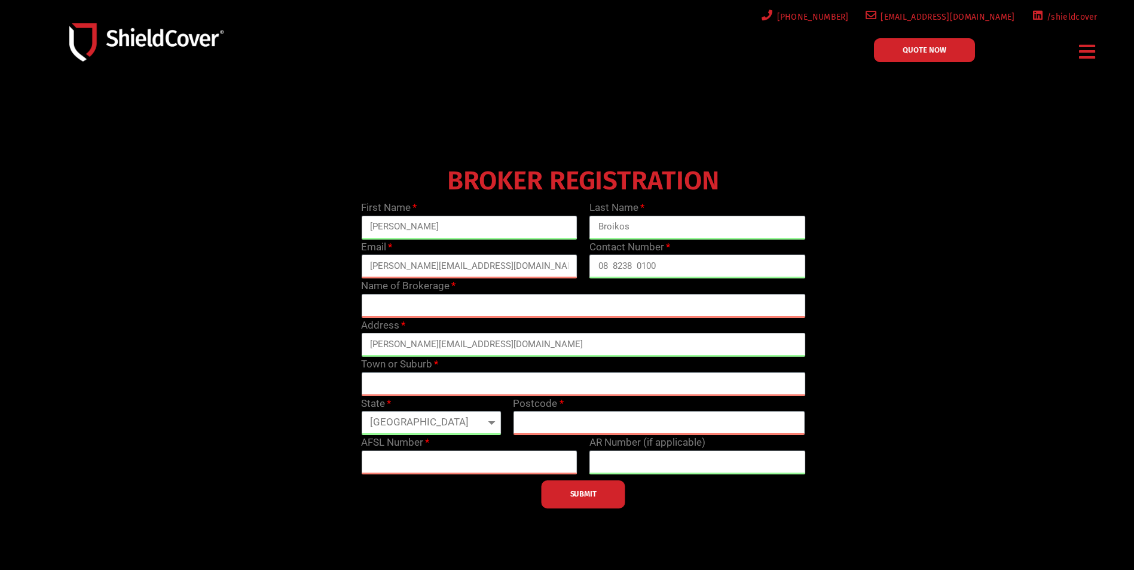  Describe the element at coordinates (617, 208) in the screenshot. I see `label: Last Name` at that location.